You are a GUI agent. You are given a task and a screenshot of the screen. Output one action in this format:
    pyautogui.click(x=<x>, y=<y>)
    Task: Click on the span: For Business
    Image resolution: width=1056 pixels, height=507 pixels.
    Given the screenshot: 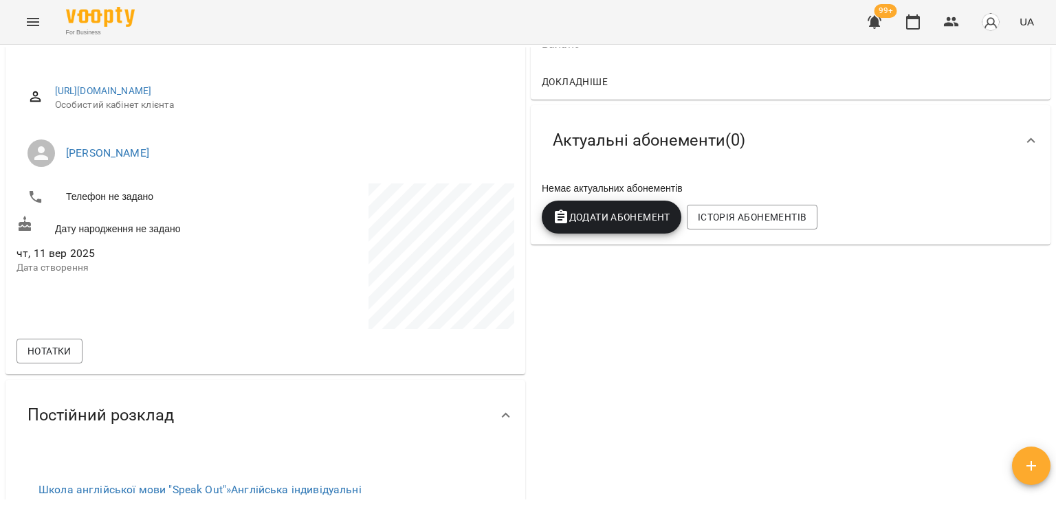 What is the action you would take?
    pyautogui.click(x=100, y=32)
    